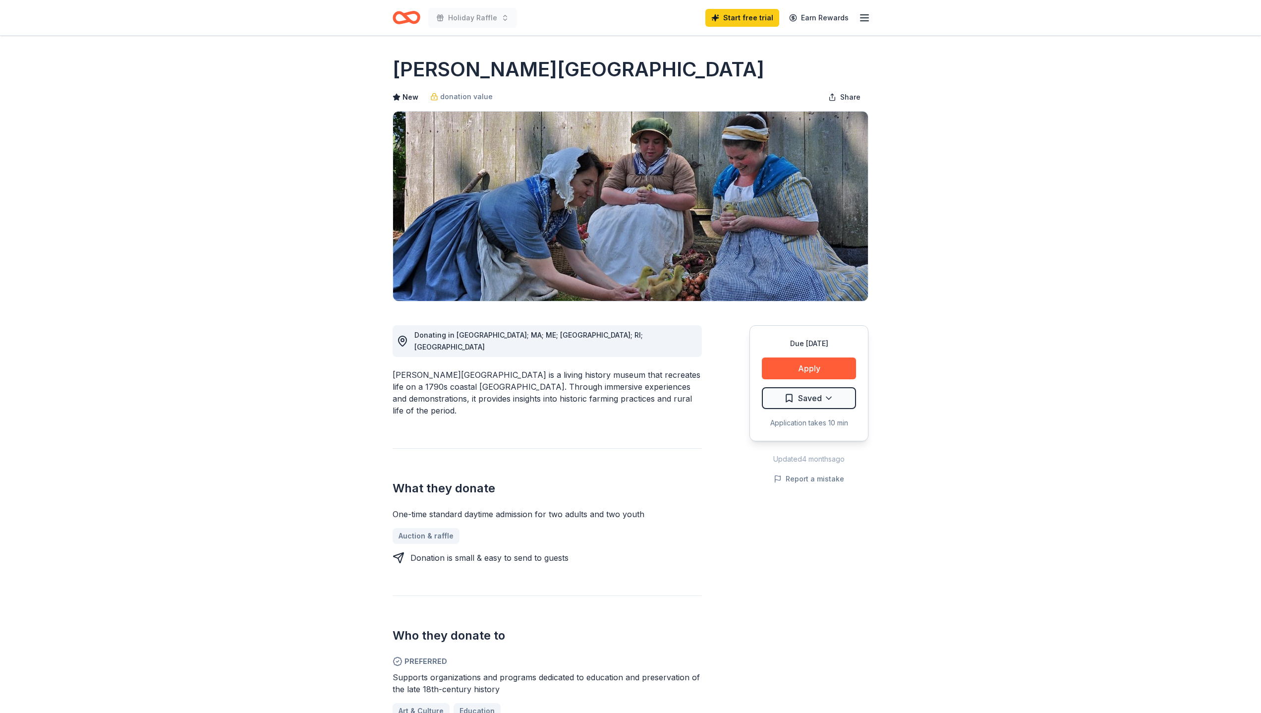  I want to click on div: Donation is small & easy to send to guests, so click(489, 558).